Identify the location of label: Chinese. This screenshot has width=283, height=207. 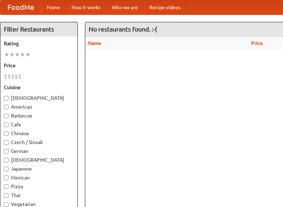
(39, 134).